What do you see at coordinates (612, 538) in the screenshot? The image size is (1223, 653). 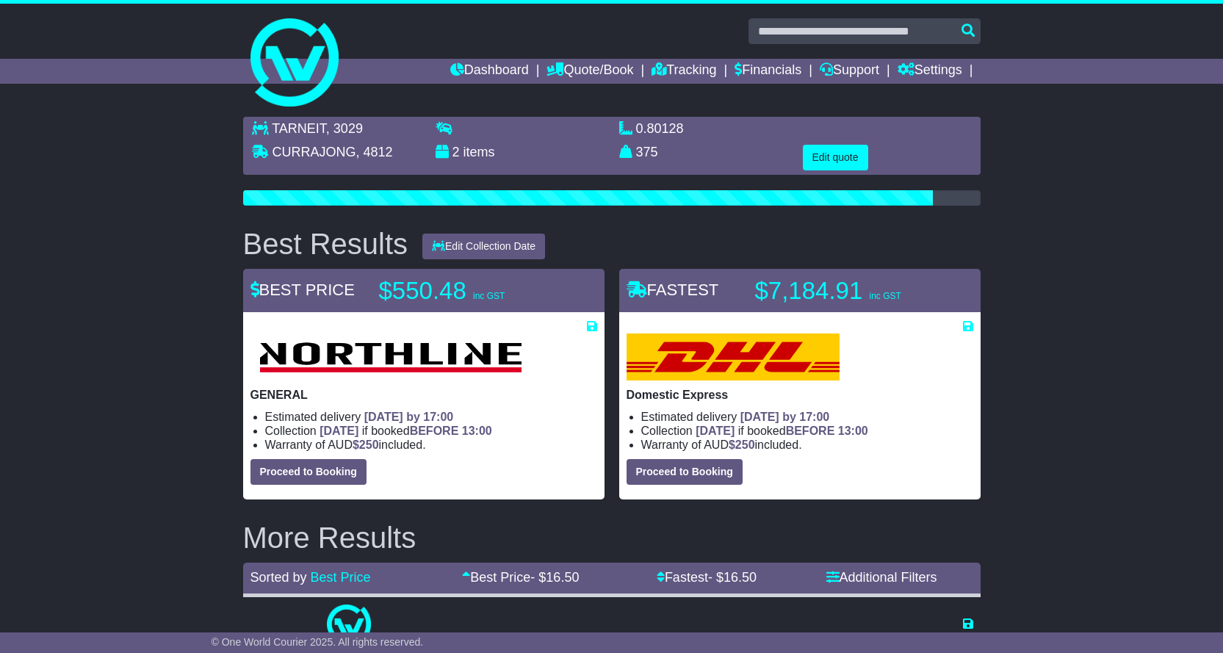 I see `h2: More Results` at bounding box center [612, 538].